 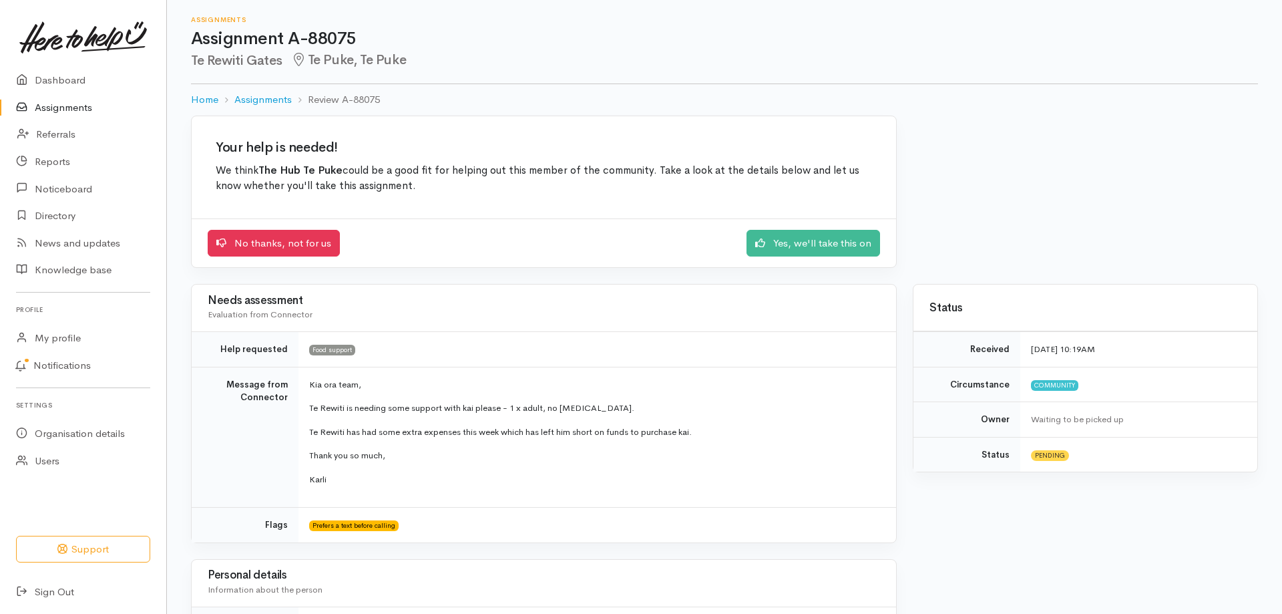 What do you see at coordinates (594, 479) in the screenshot?
I see `p: Karli` at bounding box center [594, 479].